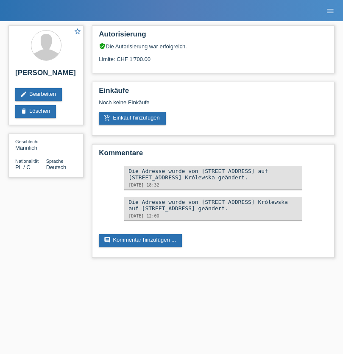 Image resolution: width=343 pixels, height=354 pixels. I want to click on div: Noch keine Einkäufe, so click(213, 105).